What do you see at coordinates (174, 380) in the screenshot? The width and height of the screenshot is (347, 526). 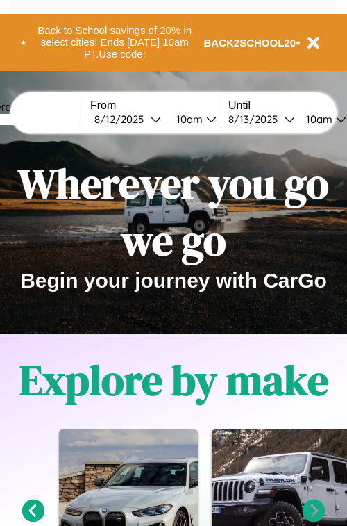 I see `h1: Explore by make` at bounding box center [174, 380].